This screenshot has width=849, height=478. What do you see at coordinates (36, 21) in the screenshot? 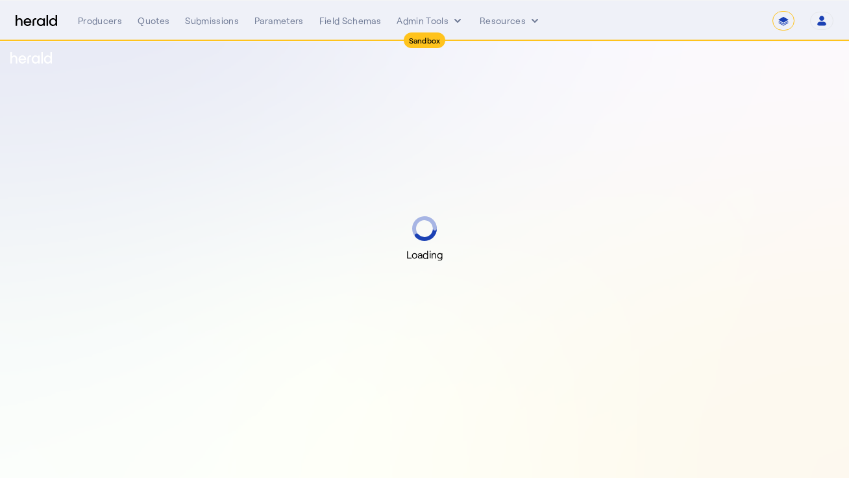
I see `img: Herald Logo` at bounding box center [36, 21].